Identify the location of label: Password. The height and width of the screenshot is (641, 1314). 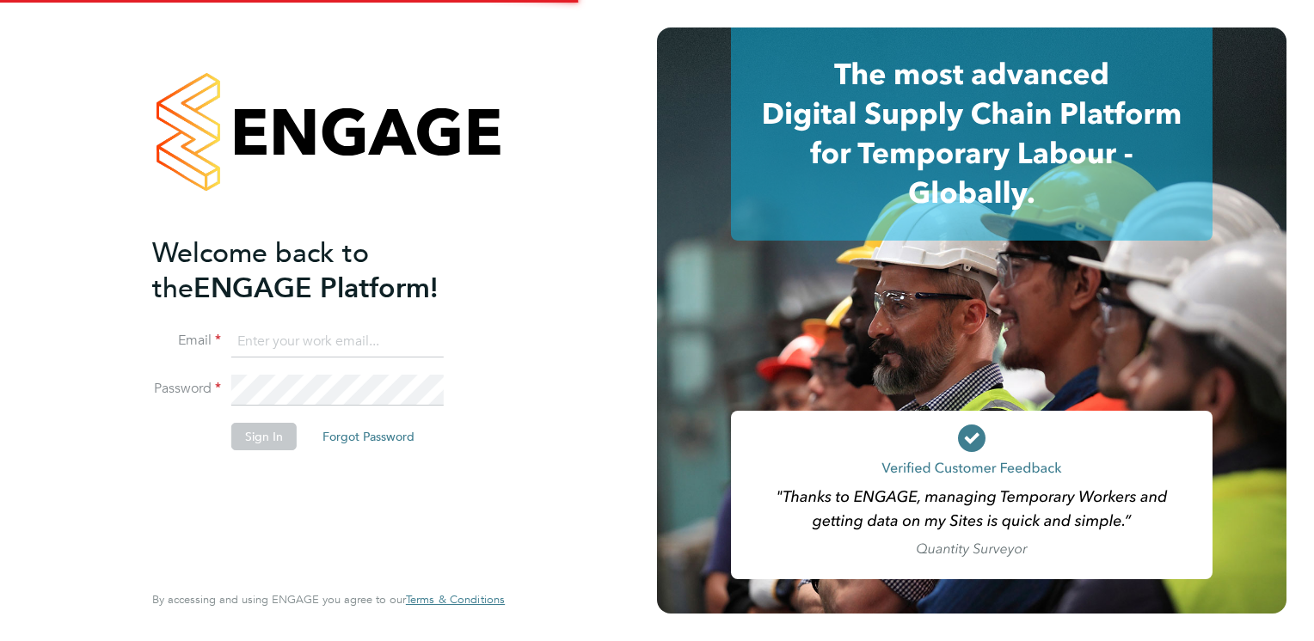
(187, 389).